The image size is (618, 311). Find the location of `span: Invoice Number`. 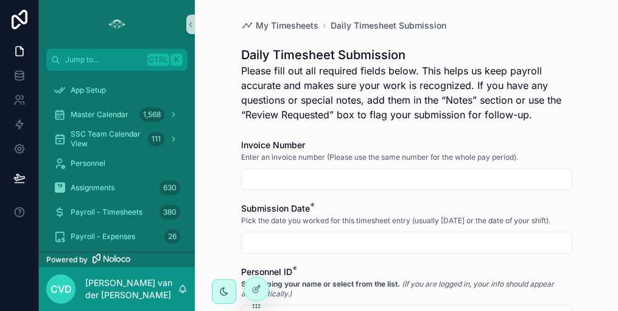

span: Invoice Number is located at coordinates (273, 144).